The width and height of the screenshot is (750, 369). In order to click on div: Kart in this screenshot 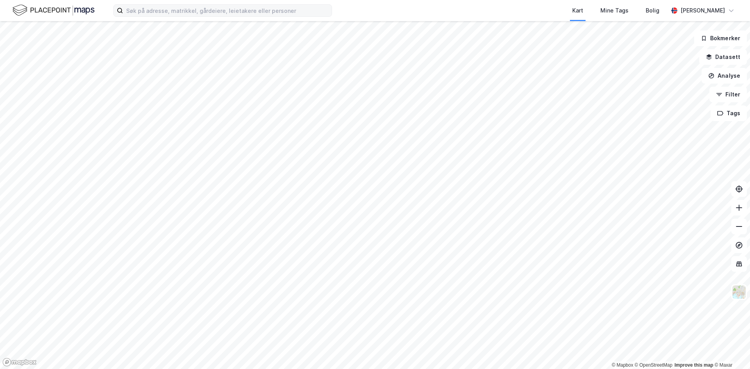, I will do `click(578, 11)`.